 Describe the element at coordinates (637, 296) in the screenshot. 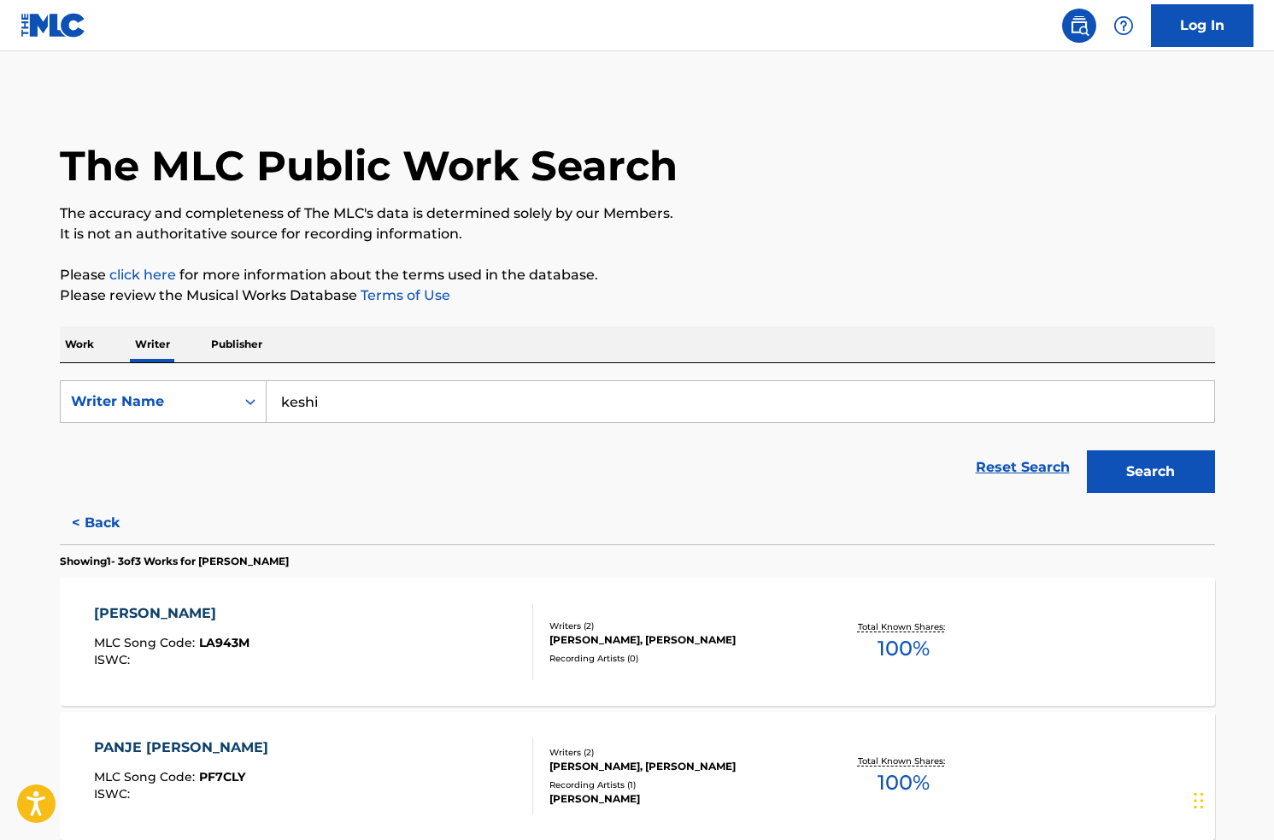

I see `p: Please review the Musical Works Database` at that location.